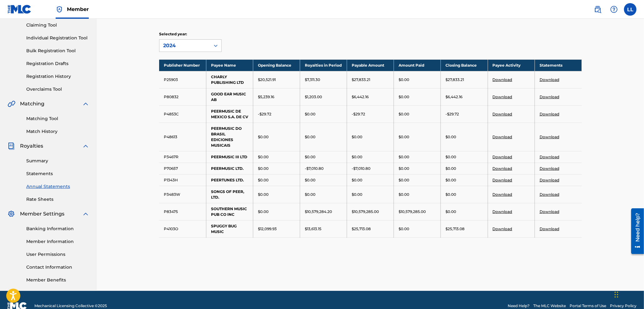  Describe the element at coordinates (185, 46) in the screenshot. I see `div: 2024` at that location.